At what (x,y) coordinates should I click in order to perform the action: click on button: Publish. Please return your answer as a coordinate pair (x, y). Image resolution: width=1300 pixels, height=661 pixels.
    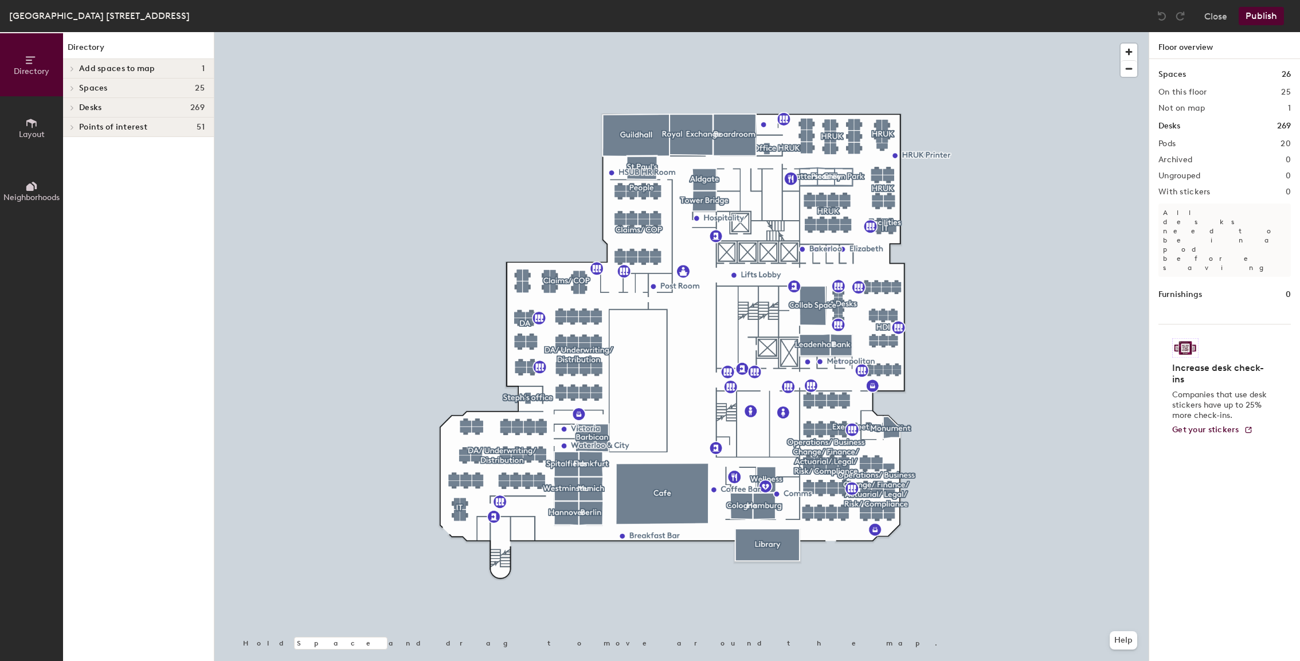
    Looking at the image, I should click on (1261, 16).